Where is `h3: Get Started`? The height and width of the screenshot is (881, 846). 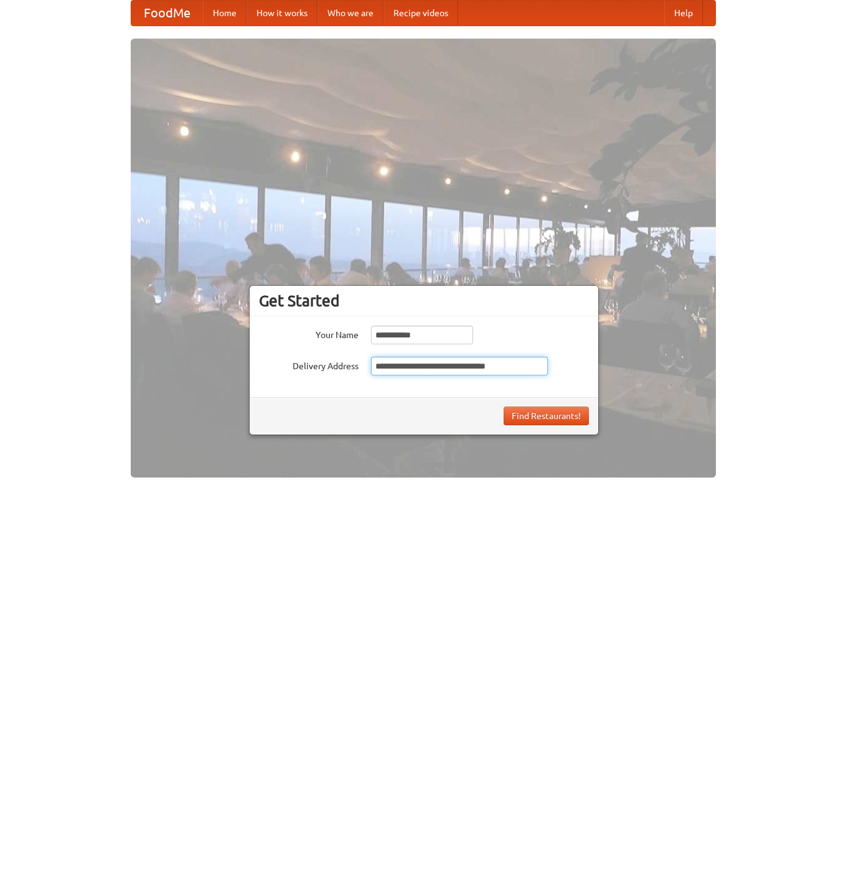 h3: Get Started is located at coordinates (424, 301).